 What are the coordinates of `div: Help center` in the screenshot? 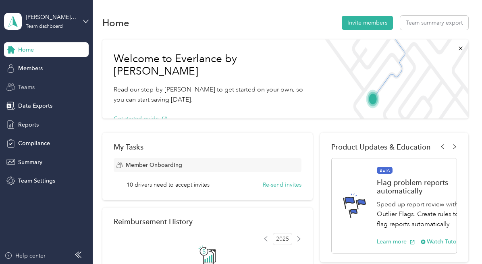 It's located at (25, 256).